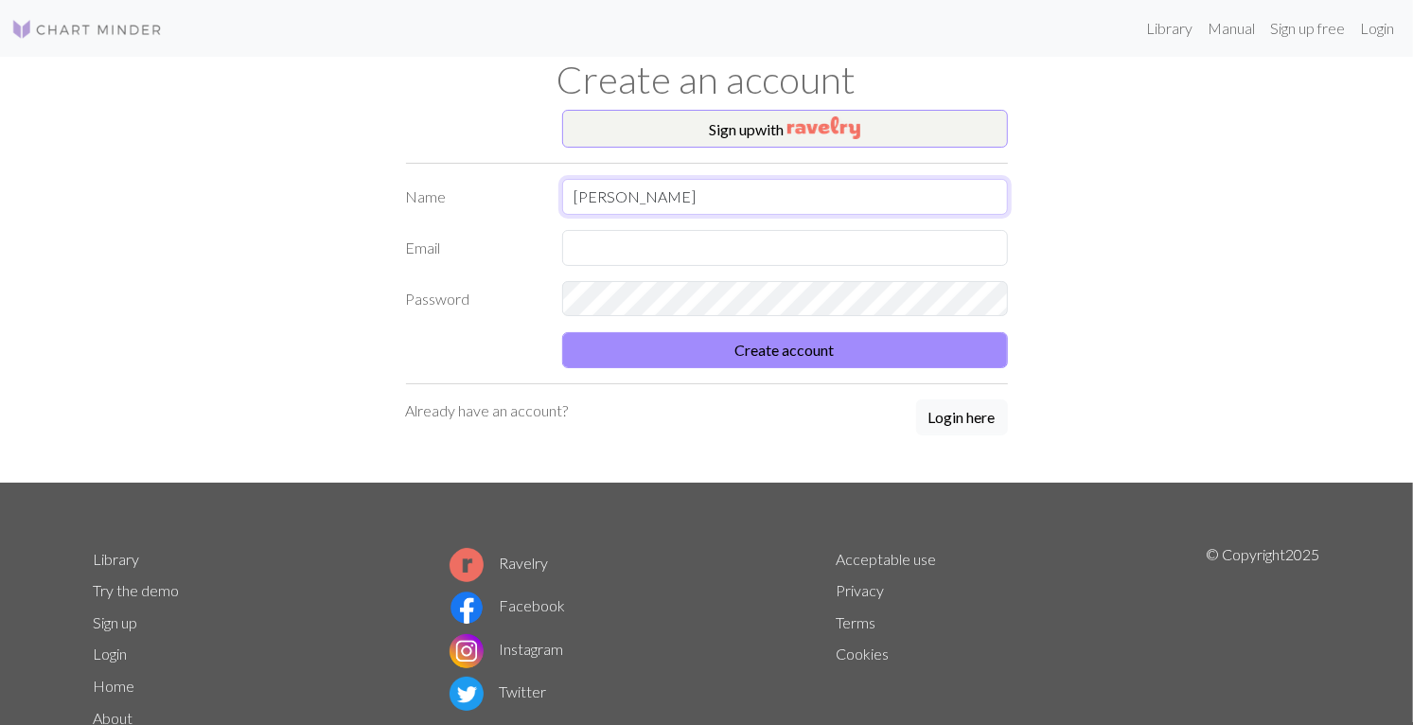  Describe the element at coordinates (498, 691) in the screenshot. I see `a: Twitter` at that location.